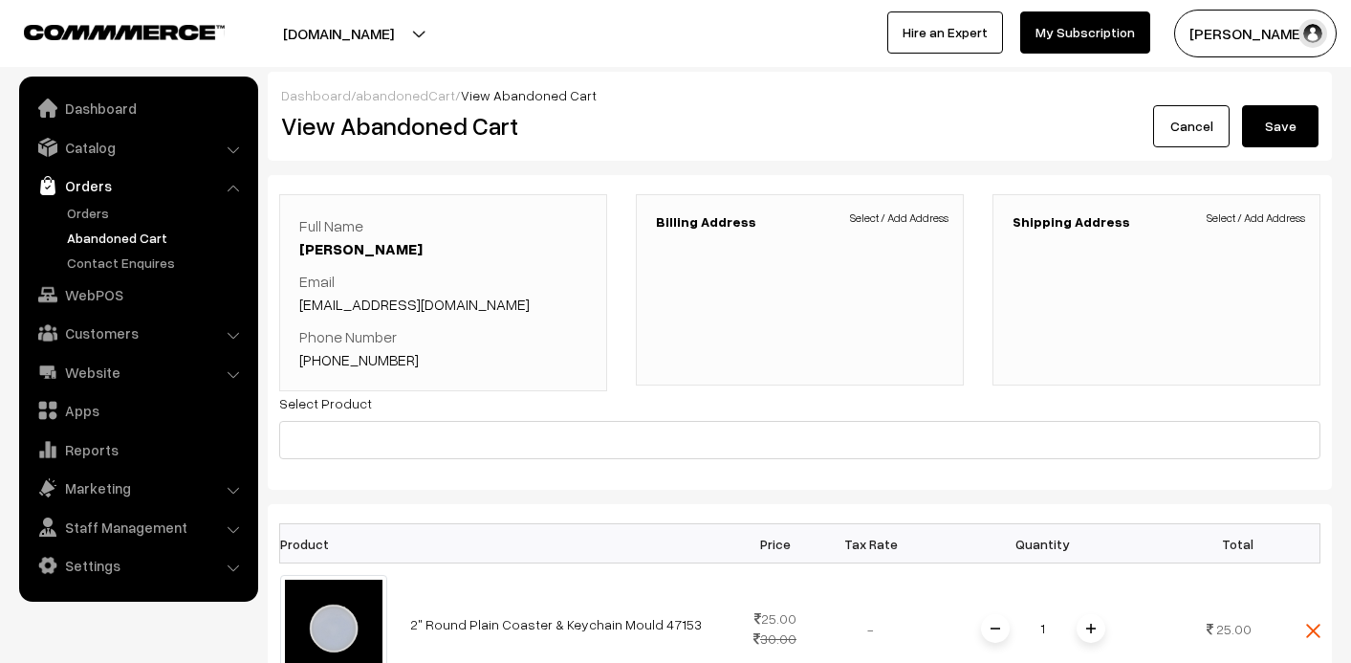  I want to click on a: Reports, so click(138, 449).